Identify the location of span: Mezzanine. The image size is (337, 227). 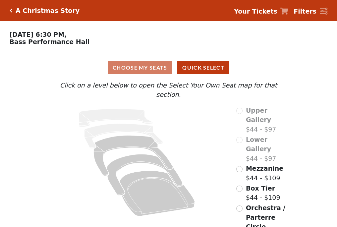
(264, 168).